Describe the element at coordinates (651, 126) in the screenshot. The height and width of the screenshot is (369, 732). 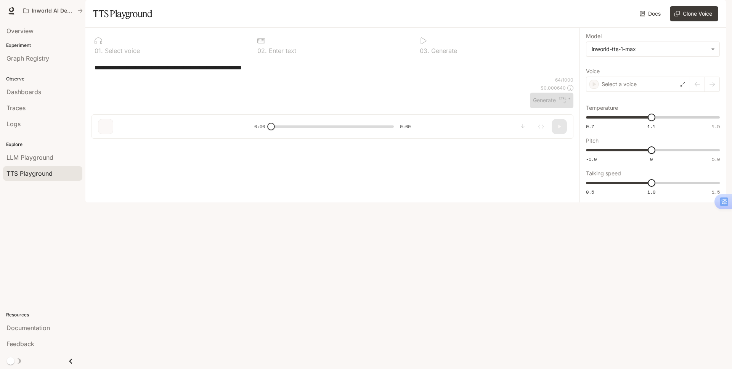
I see `span: 1.1` at that location.